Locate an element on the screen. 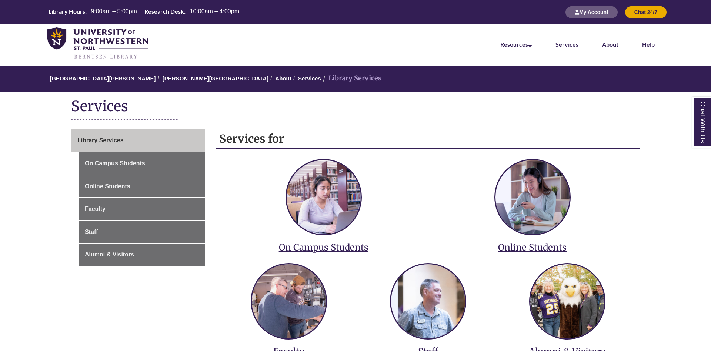  table: Hours Today is located at coordinates (144, 12).